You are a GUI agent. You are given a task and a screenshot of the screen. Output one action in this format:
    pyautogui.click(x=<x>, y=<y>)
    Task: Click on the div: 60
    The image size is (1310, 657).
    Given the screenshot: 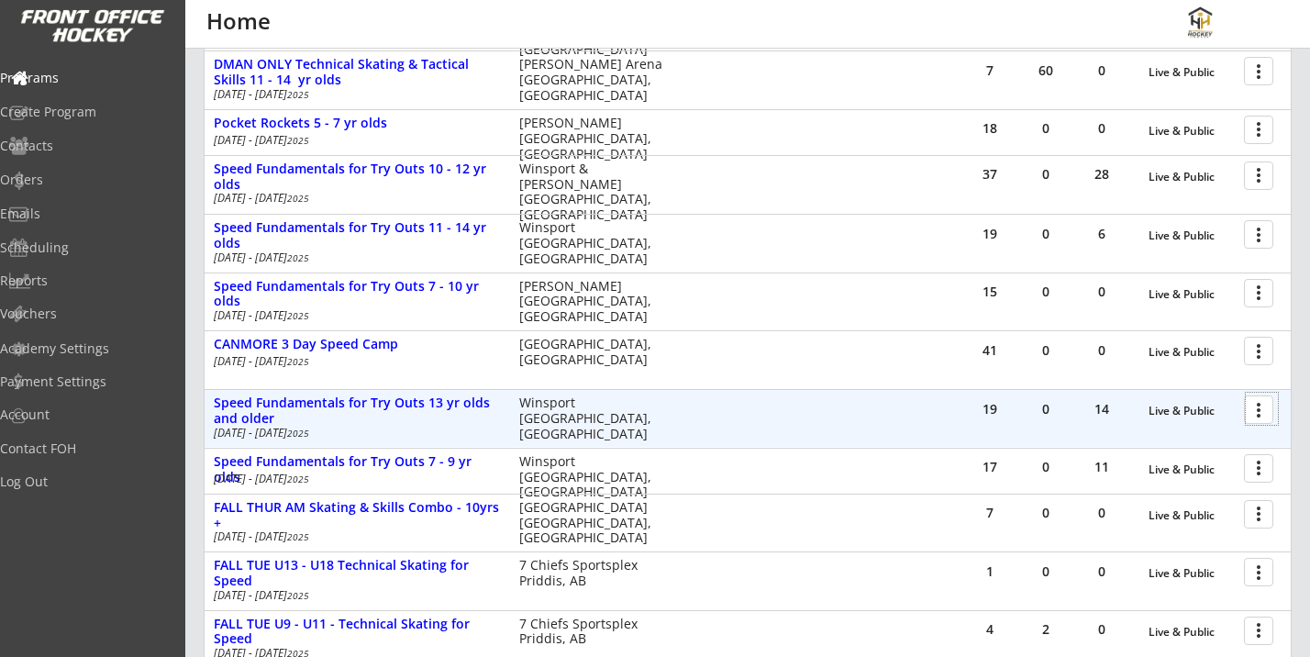 What is the action you would take?
    pyautogui.click(x=1046, y=71)
    